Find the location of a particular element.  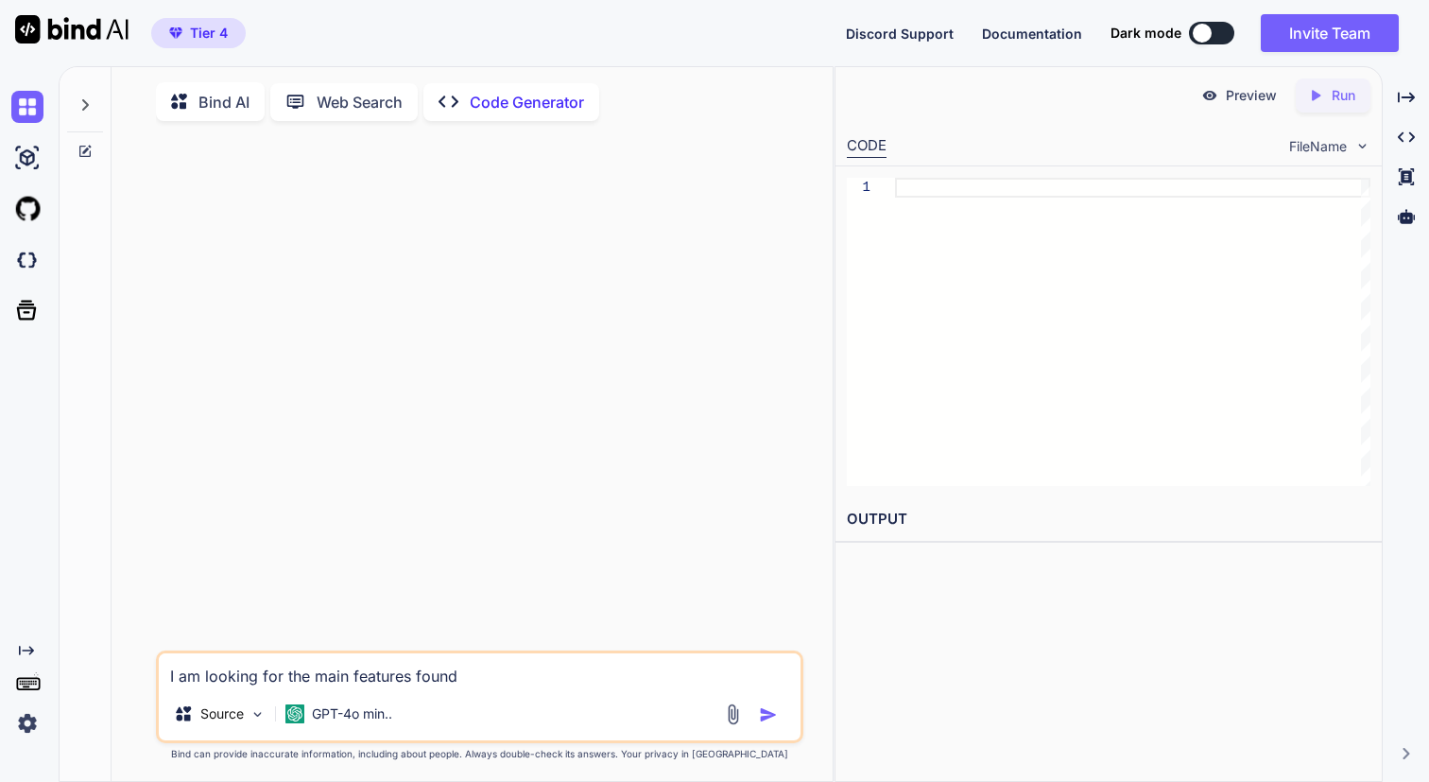

p: Bind AI is located at coordinates (224, 102).